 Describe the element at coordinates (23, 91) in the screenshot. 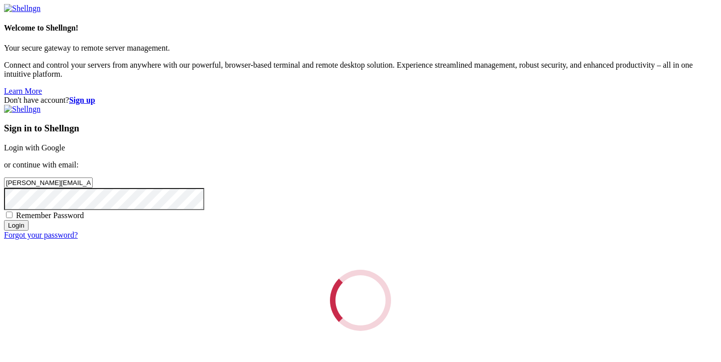

I see `a: Learn More` at that location.